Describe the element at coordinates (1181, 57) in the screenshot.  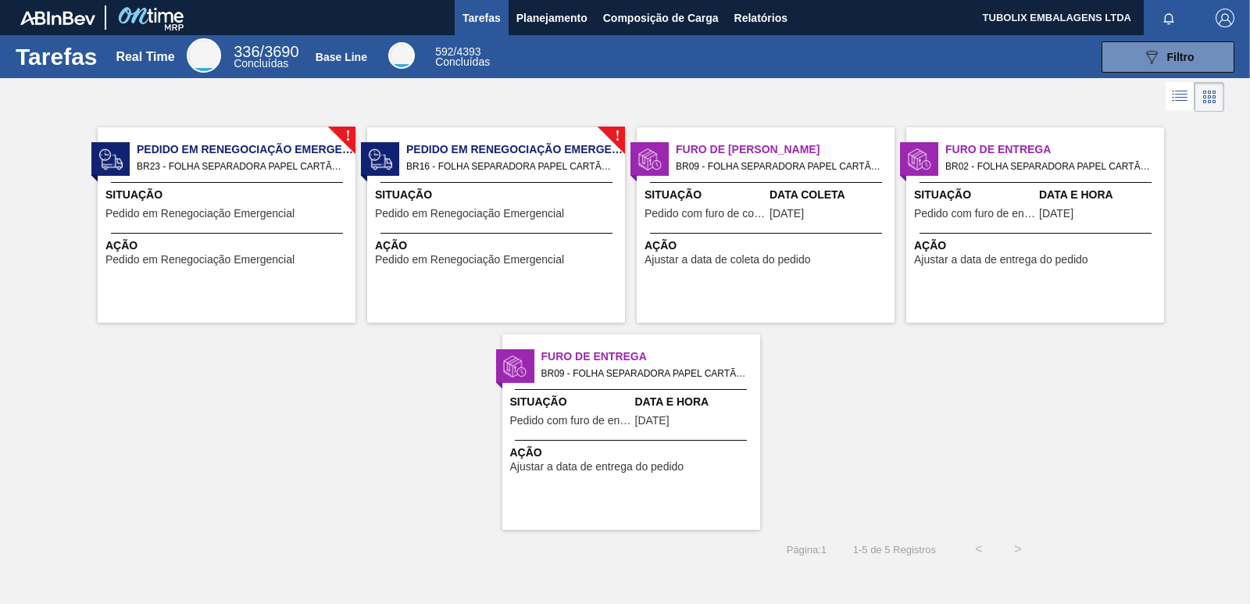
I see `span: Filtro` at that location.